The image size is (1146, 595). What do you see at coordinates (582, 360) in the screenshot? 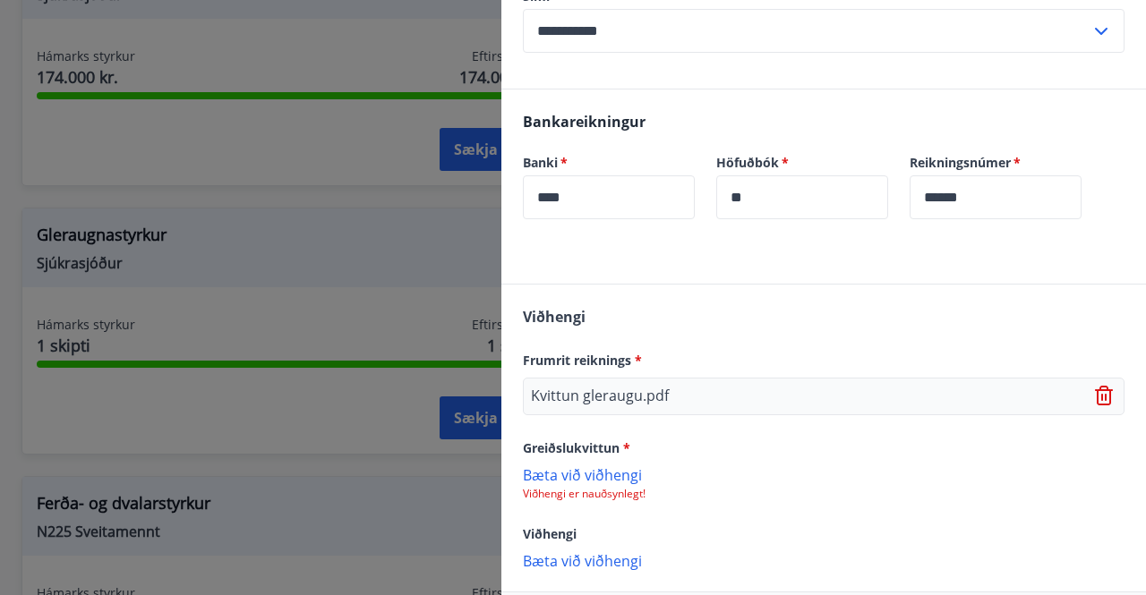
I see `span: Frumrit reiknings` at bounding box center [582, 360].